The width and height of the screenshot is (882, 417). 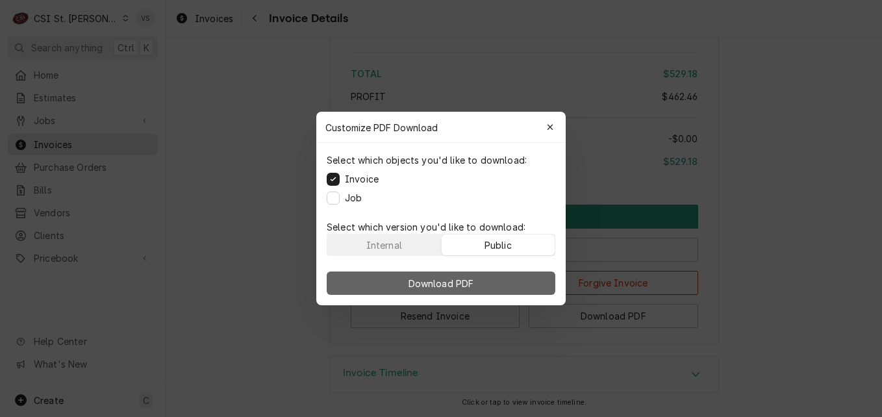 I want to click on p: Select which version you'd like to download:, so click(x=441, y=227).